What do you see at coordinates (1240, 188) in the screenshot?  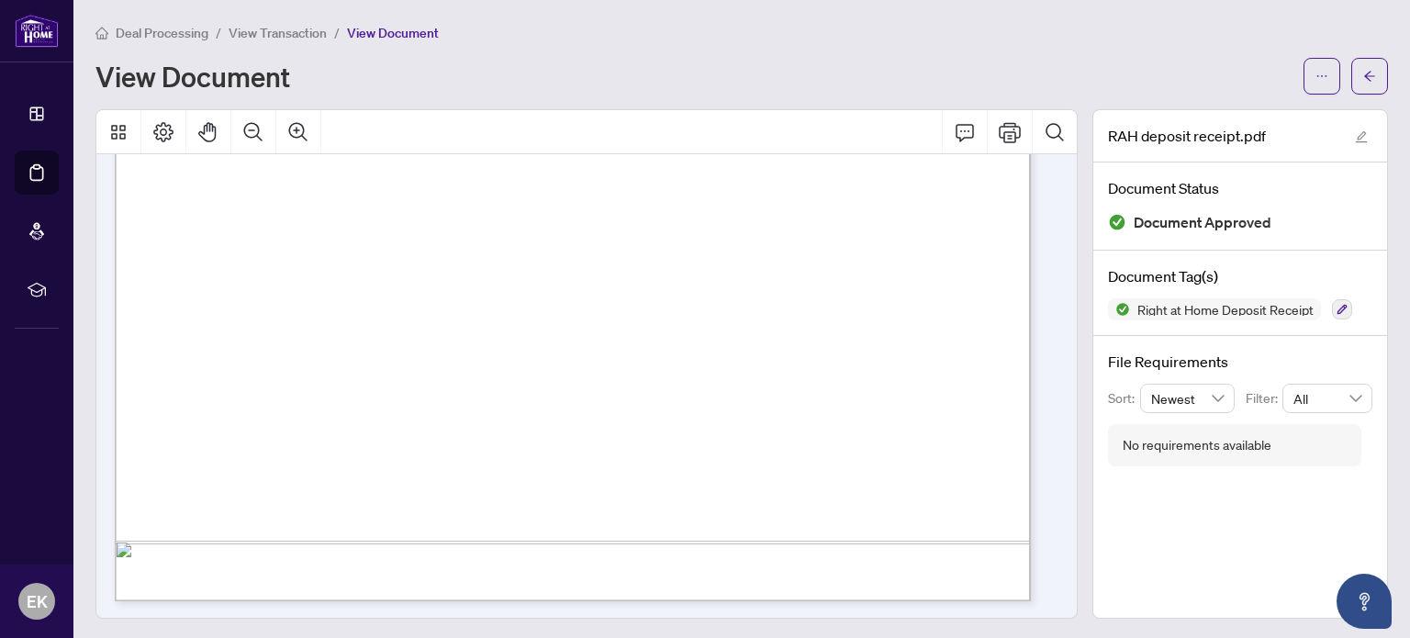 I see `h4: Document Status` at bounding box center [1240, 188].